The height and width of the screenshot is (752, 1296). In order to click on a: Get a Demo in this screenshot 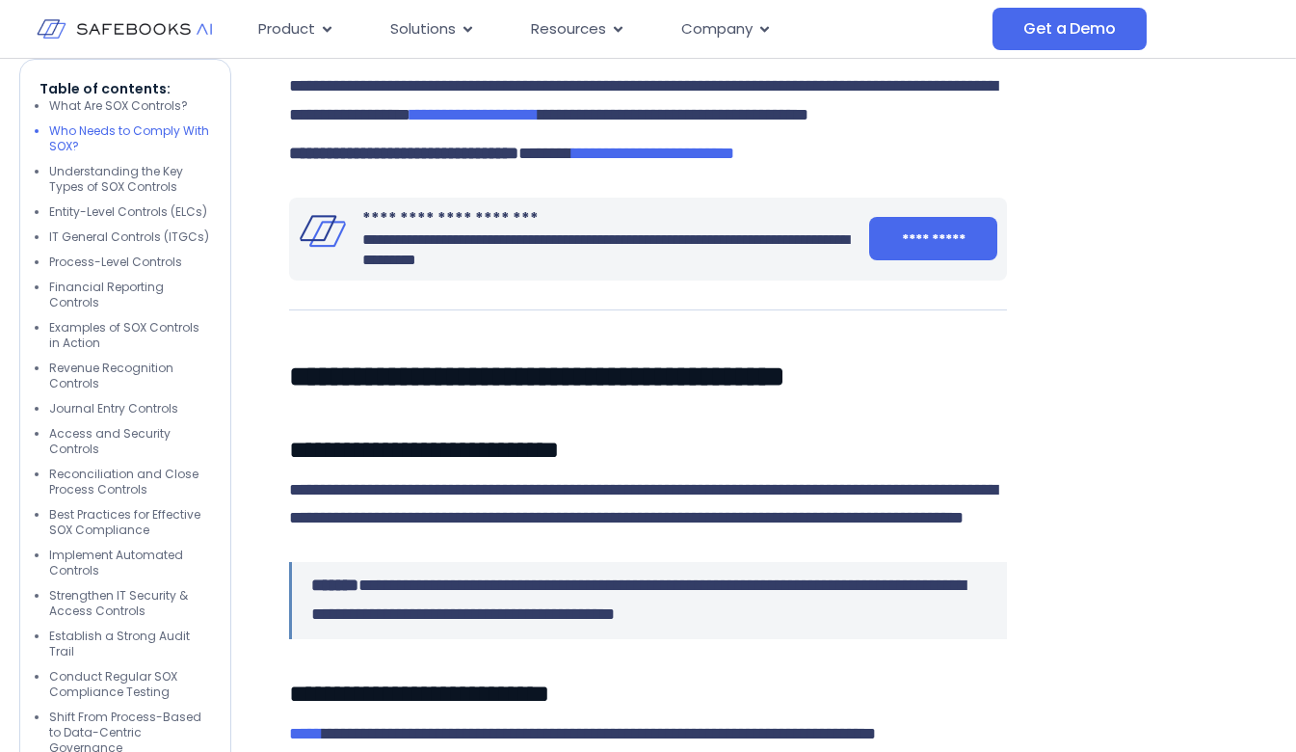, I will do `click(1069, 29)`.